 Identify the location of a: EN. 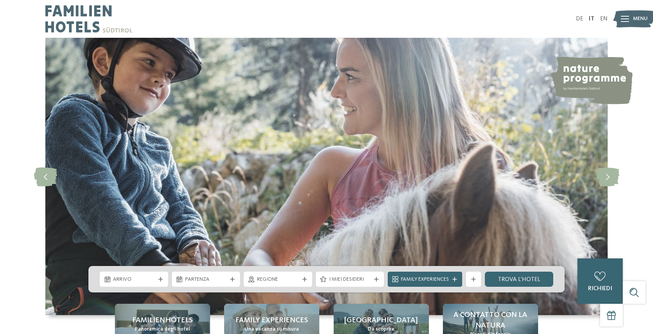
(603, 19).